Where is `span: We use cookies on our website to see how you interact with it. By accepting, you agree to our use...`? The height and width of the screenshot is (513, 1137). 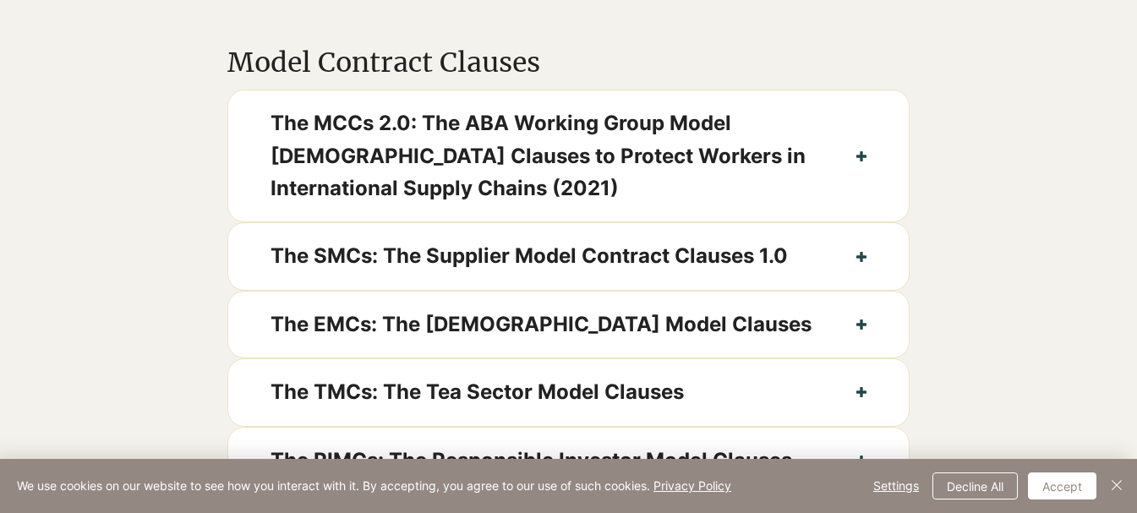
span: We use cookies on our website to see how you interact with it. By accepting, you agree to our use... is located at coordinates (373, 486).